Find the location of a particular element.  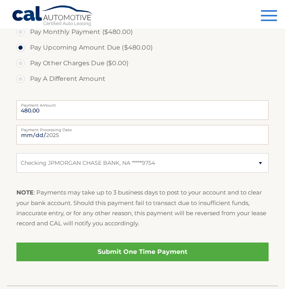

button: Menu is located at coordinates (269, 16).